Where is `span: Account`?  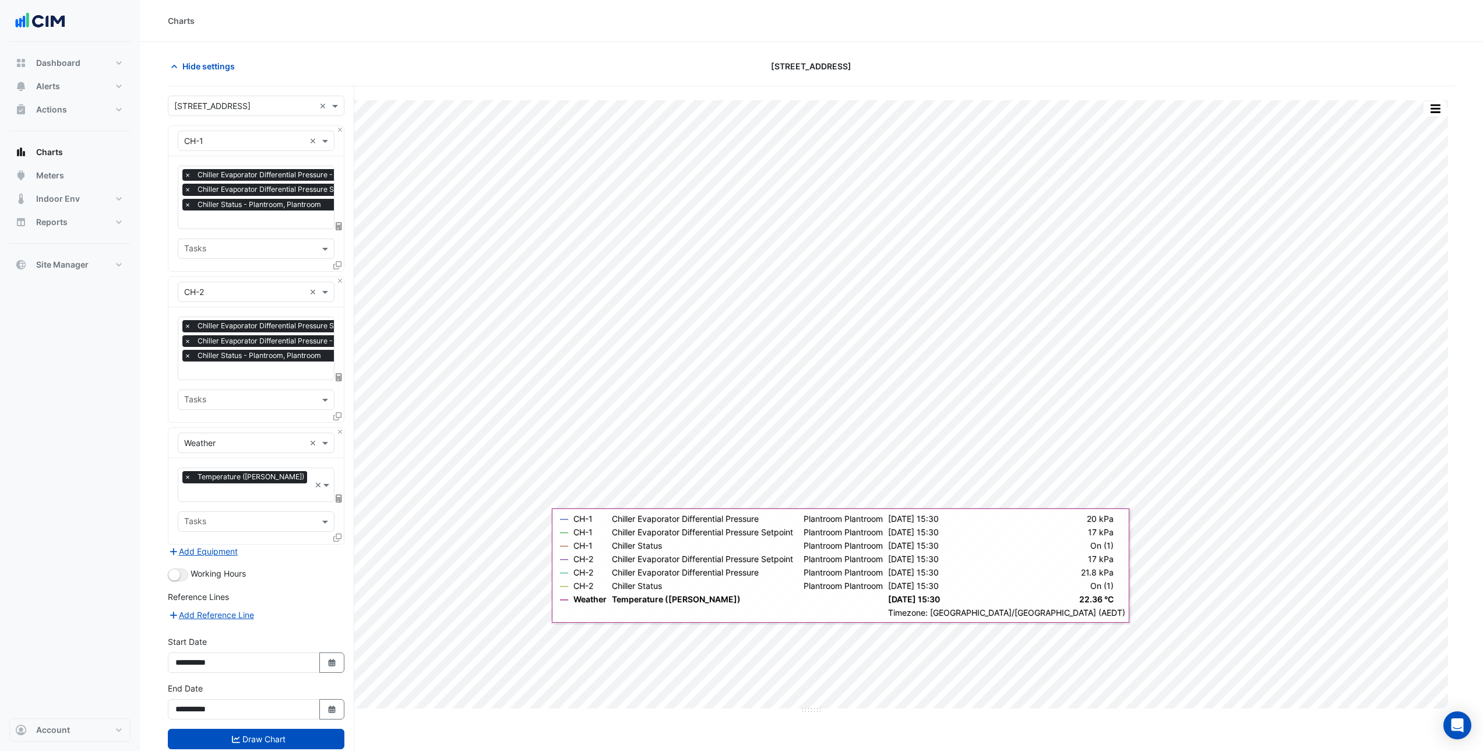 span: Account is located at coordinates (53, 730).